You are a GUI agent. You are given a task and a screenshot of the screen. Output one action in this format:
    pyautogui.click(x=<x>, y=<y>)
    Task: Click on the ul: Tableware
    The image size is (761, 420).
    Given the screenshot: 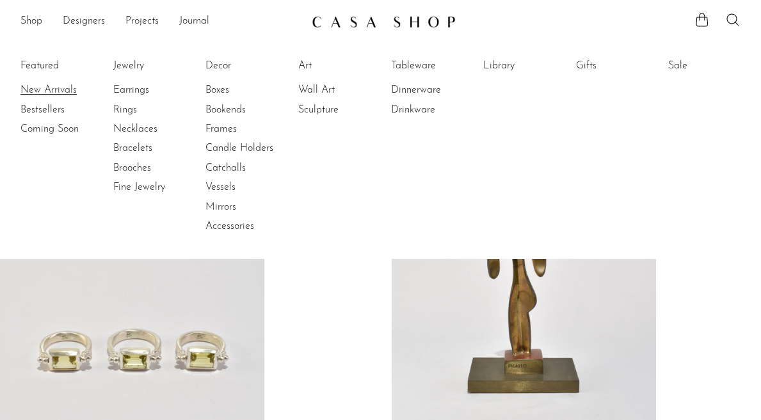 What is the action you would take?
    pyautogui.click(x=439, y=88)
    